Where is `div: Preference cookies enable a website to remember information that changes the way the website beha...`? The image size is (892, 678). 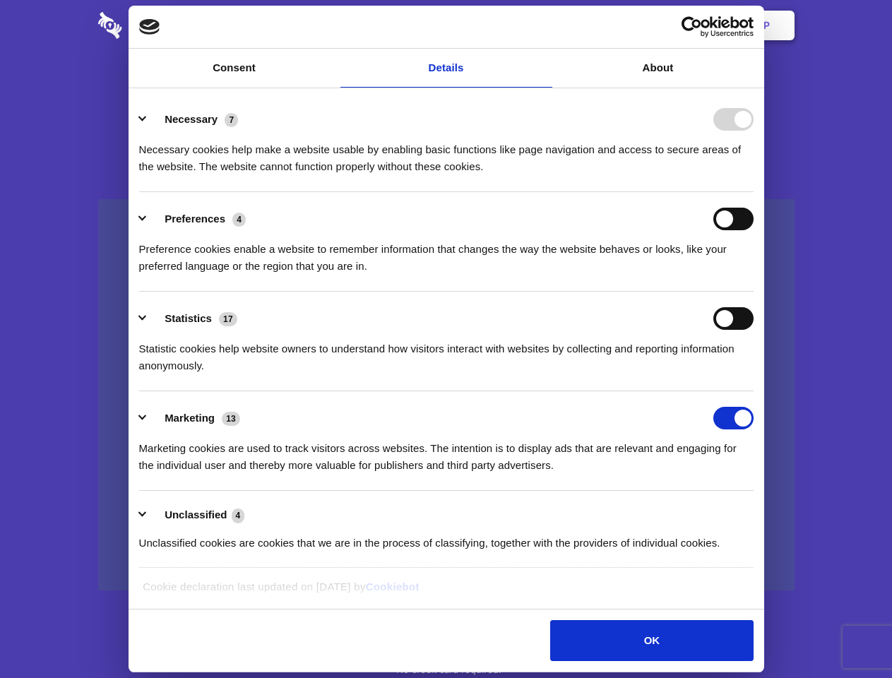 div: Preference cookies enable a website to remember information that changes the way the website beha... is located at coordinates (446, 252).